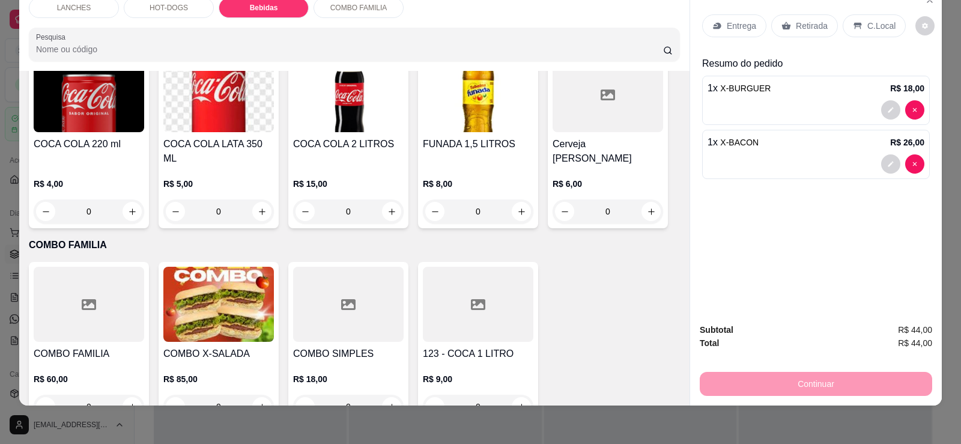  Describe the element at coordinates (745, 88) in the screenshot. I see `span: X-BURGUER` at that location.